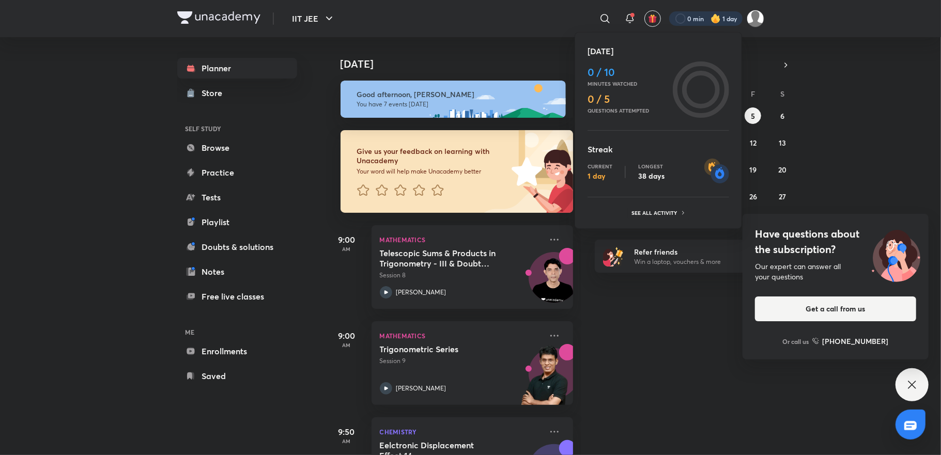  I want to click on p: Longest, so click(651, 166).